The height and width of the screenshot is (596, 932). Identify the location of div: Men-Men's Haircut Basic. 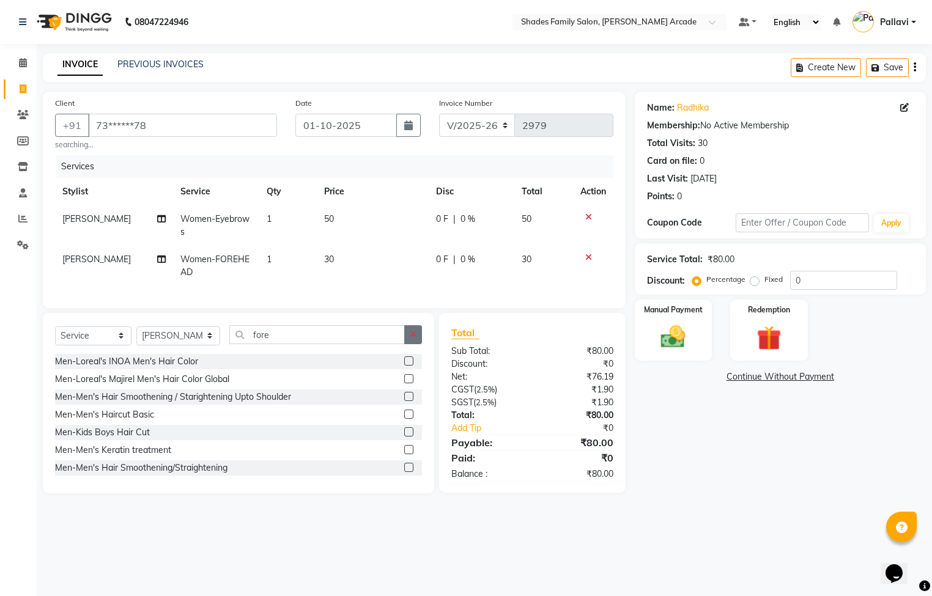
(105, 415).